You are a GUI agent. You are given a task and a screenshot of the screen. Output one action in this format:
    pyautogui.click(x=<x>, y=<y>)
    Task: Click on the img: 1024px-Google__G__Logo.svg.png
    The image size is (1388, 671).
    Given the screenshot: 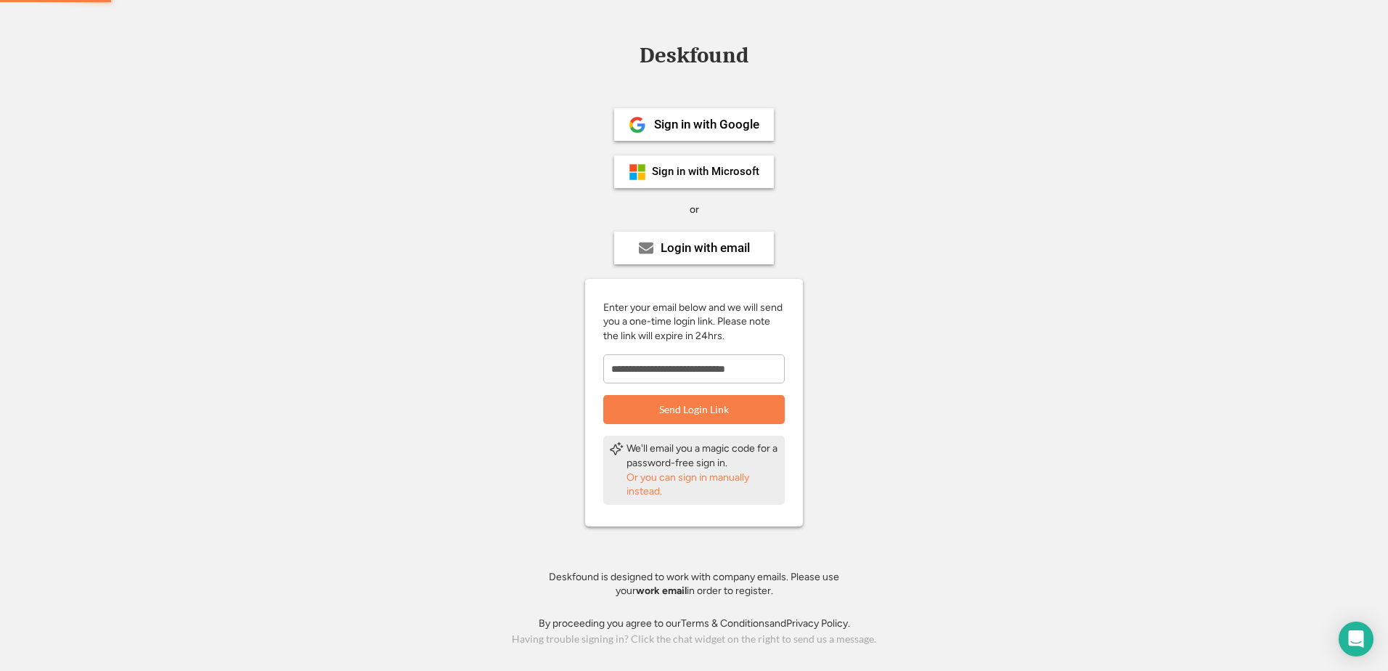 What is the action you would take?
    pyautogui.click(x=637, y=125)
    